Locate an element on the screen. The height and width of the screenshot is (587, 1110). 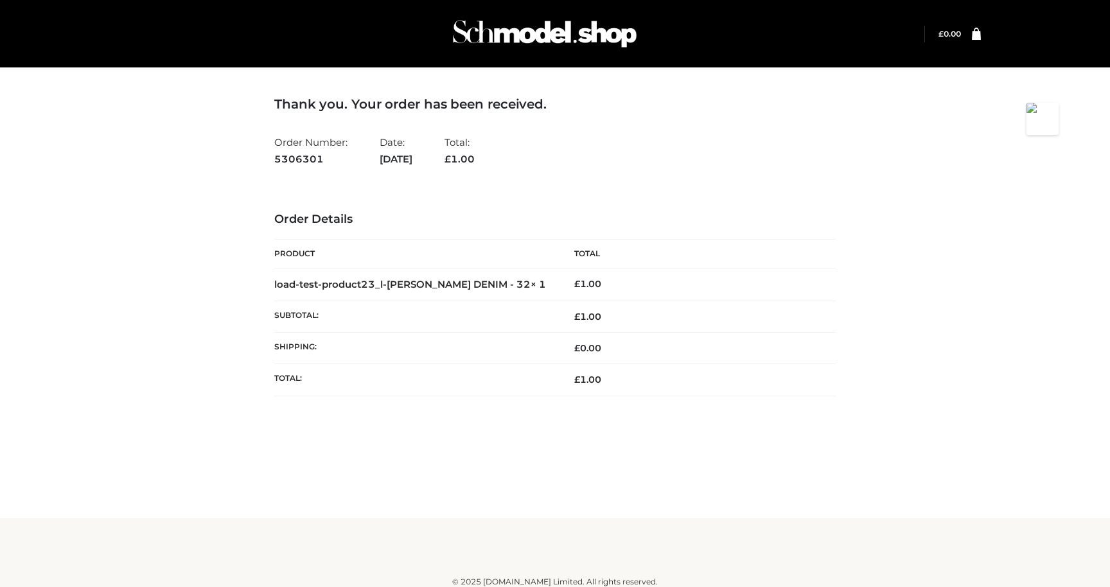
th: Total: is located at coordinates (414, 380).